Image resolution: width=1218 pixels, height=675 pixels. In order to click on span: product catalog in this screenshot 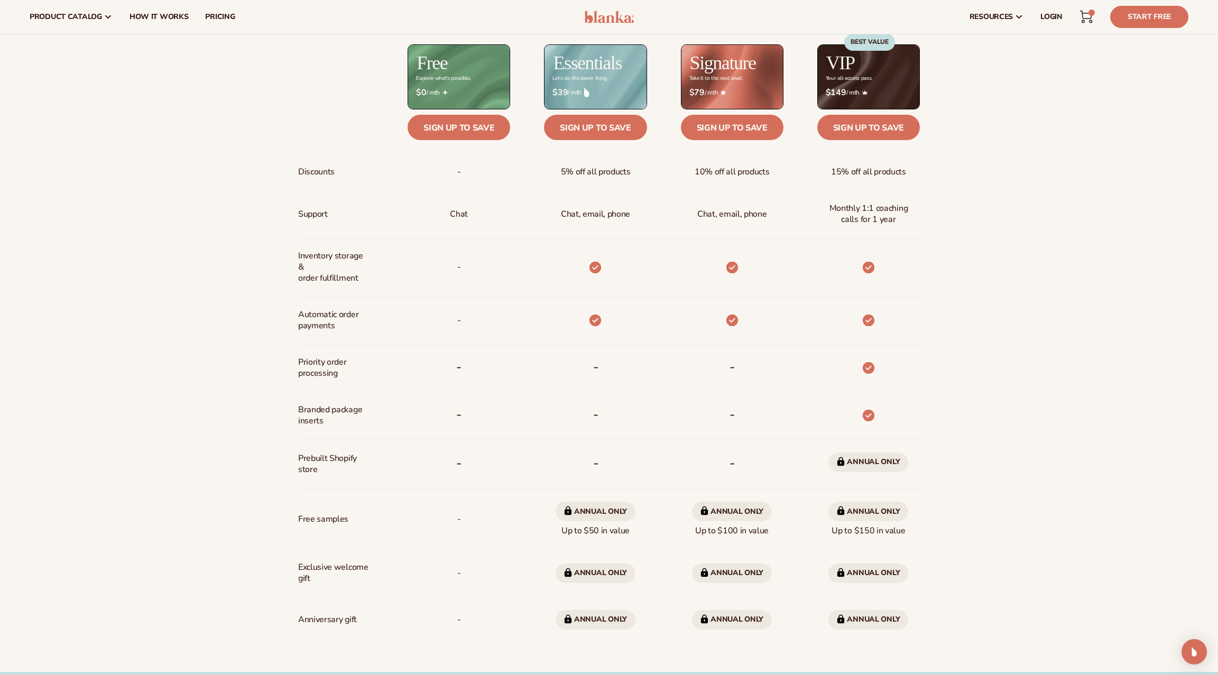, I will do `click(66, 17)`.